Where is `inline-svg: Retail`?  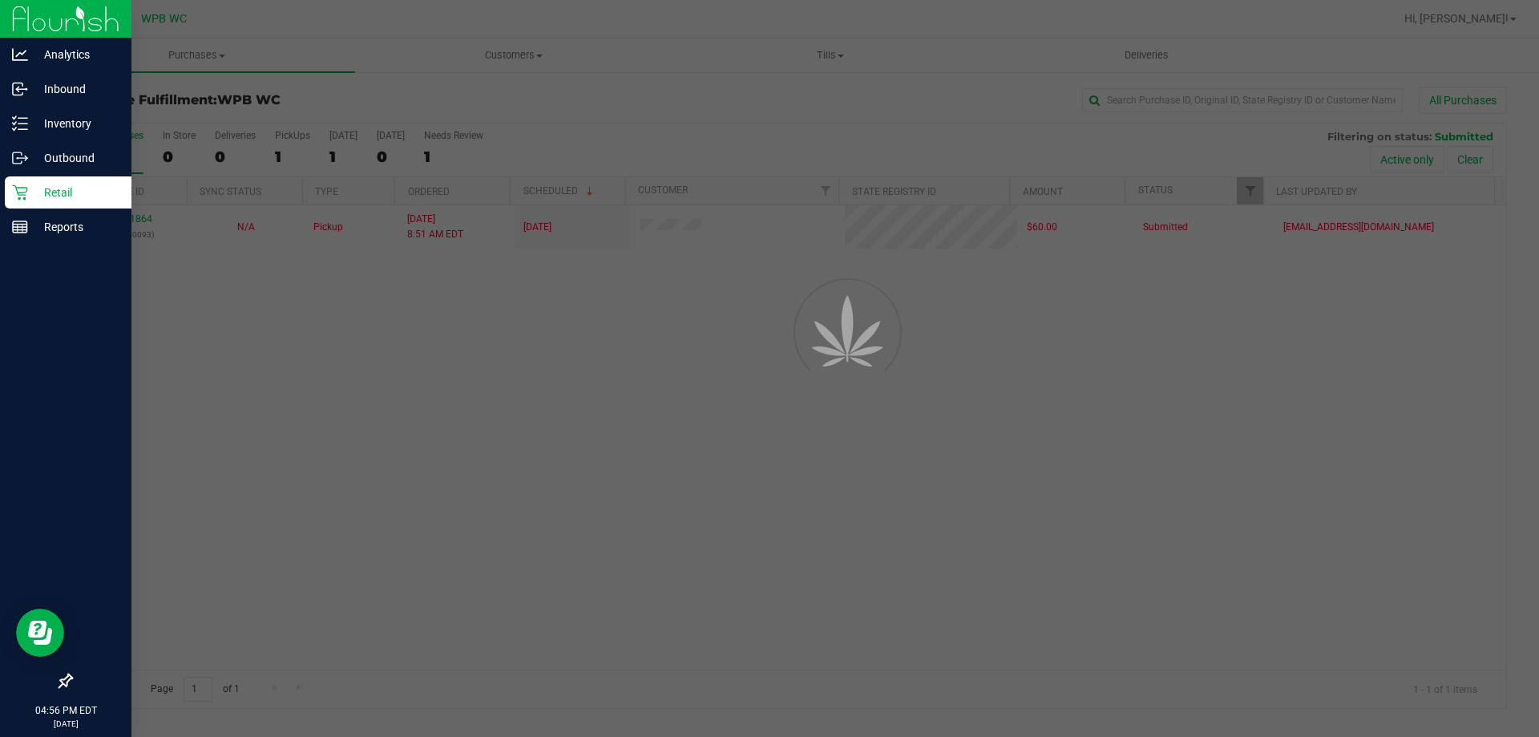 inline-svg: Retail is located at coordinates (20, 192).